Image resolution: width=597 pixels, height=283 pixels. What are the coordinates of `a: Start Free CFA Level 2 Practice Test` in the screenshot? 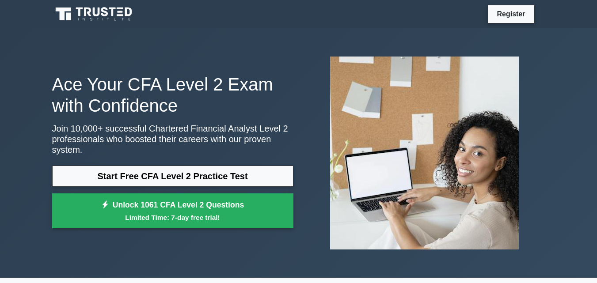 It's located at (173, 176).